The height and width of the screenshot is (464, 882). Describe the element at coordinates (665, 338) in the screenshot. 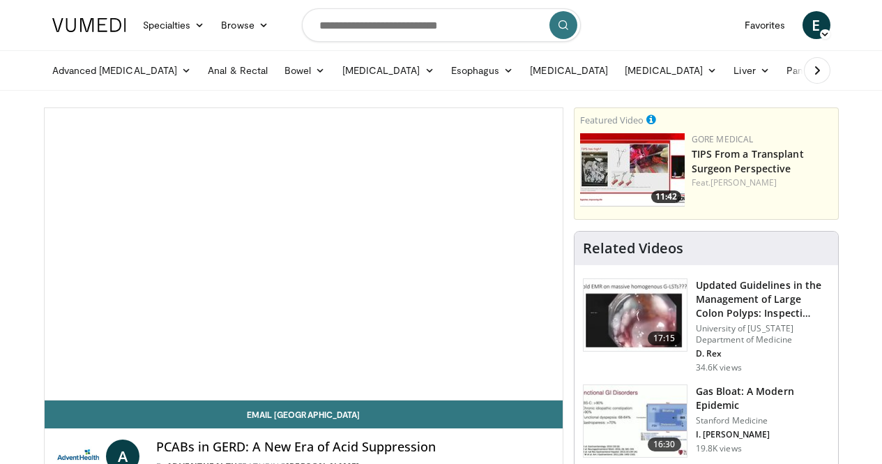

I see `span: 17:15` at that location.